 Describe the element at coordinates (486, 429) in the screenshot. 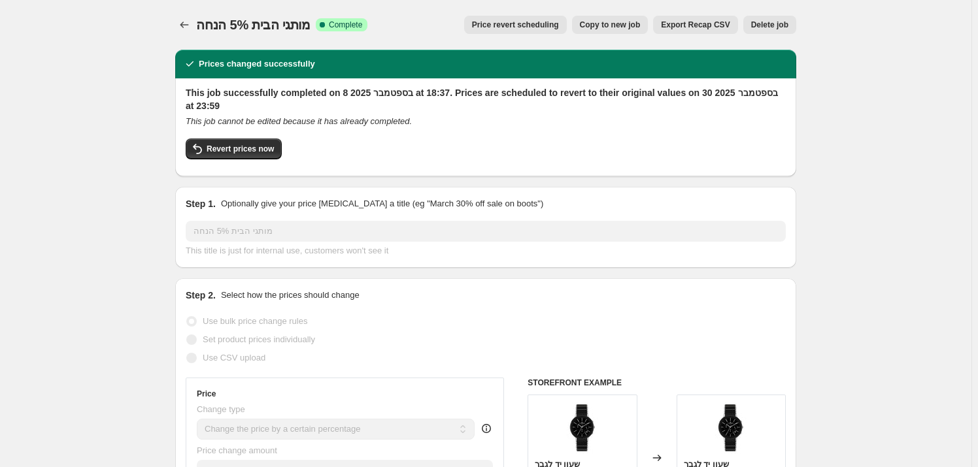

I see `div: help` at that location.